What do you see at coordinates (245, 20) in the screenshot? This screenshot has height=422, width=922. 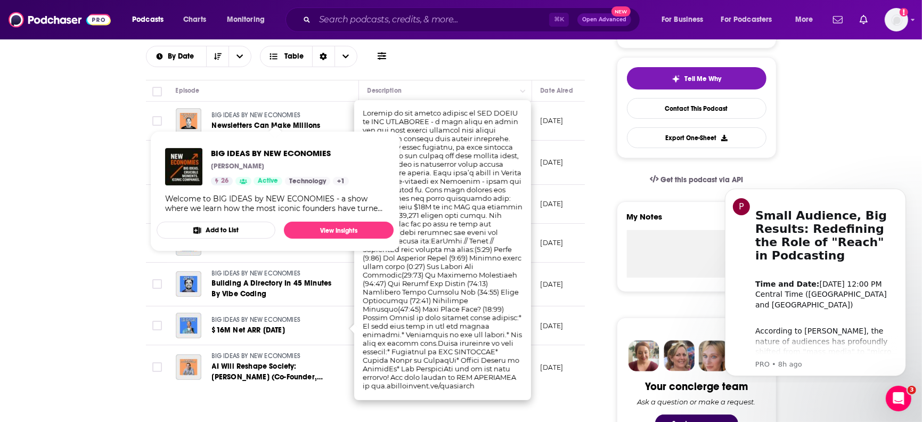 I see `span: Monitoring` at bounding box center [245, 20].